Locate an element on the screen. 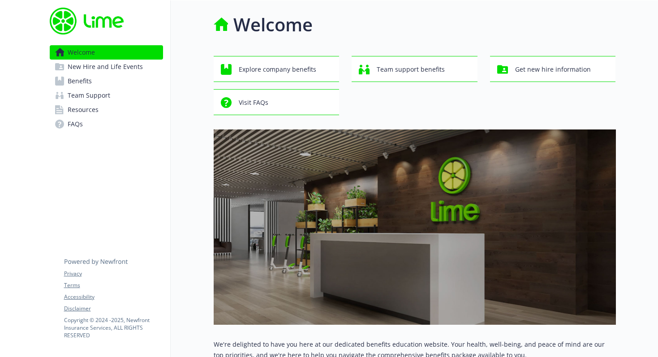  span: Visit FAQs is located at coordinates (253, 103).